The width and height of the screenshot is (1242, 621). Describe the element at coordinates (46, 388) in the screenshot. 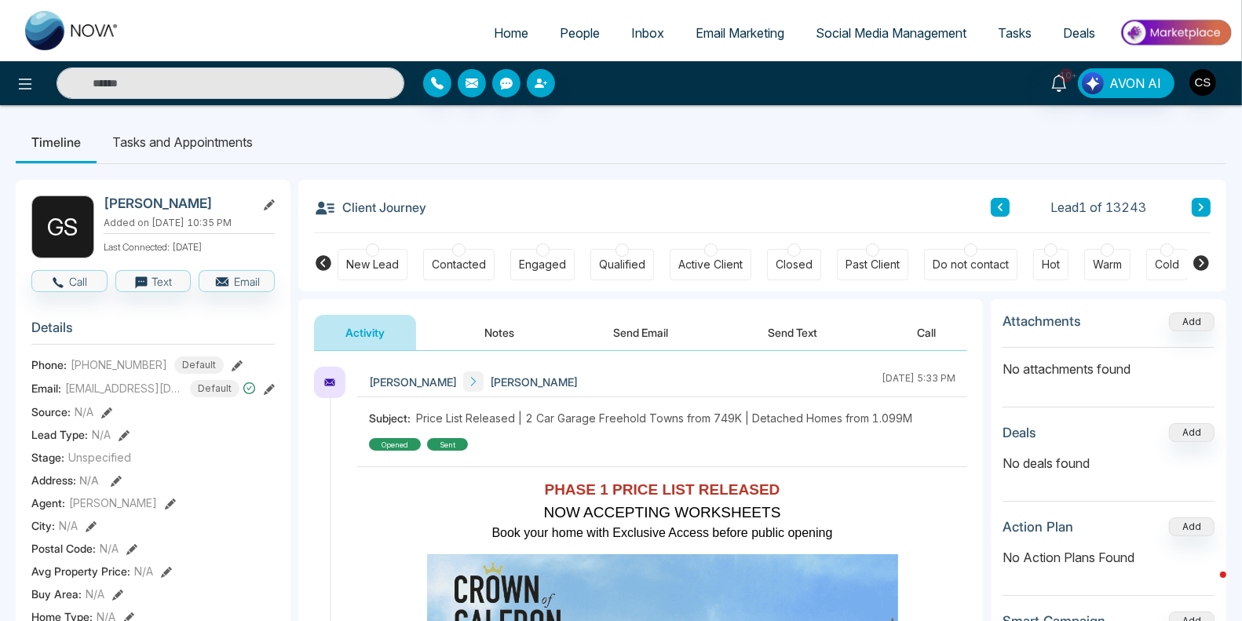

I see `span: Email:` at that location.